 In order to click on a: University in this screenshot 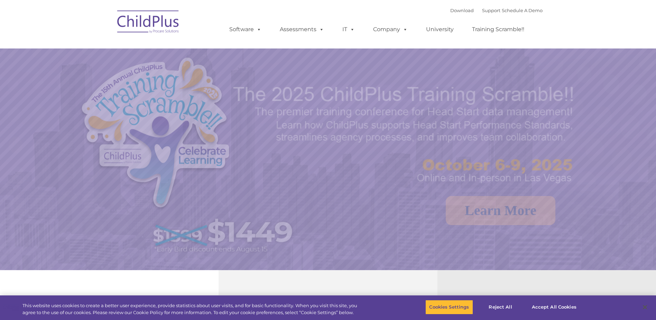, I will do `click(440, 29)`.